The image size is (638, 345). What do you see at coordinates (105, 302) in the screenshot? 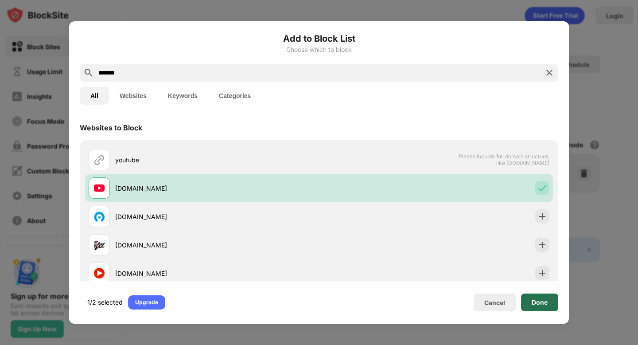
I see `div: 1/2 selected` at bounding box center [105, 302].